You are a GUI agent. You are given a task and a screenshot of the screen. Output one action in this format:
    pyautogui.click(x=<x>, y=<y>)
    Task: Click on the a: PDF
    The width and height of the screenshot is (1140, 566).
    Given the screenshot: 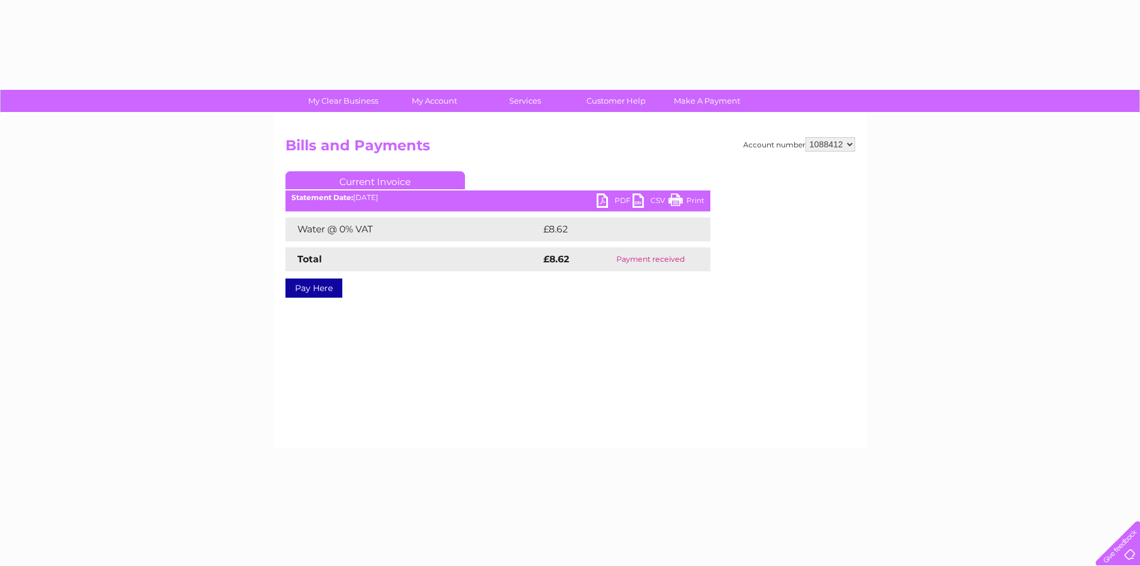 What is the action you would take?
    pyautogui.click(x=615, y=202)
    